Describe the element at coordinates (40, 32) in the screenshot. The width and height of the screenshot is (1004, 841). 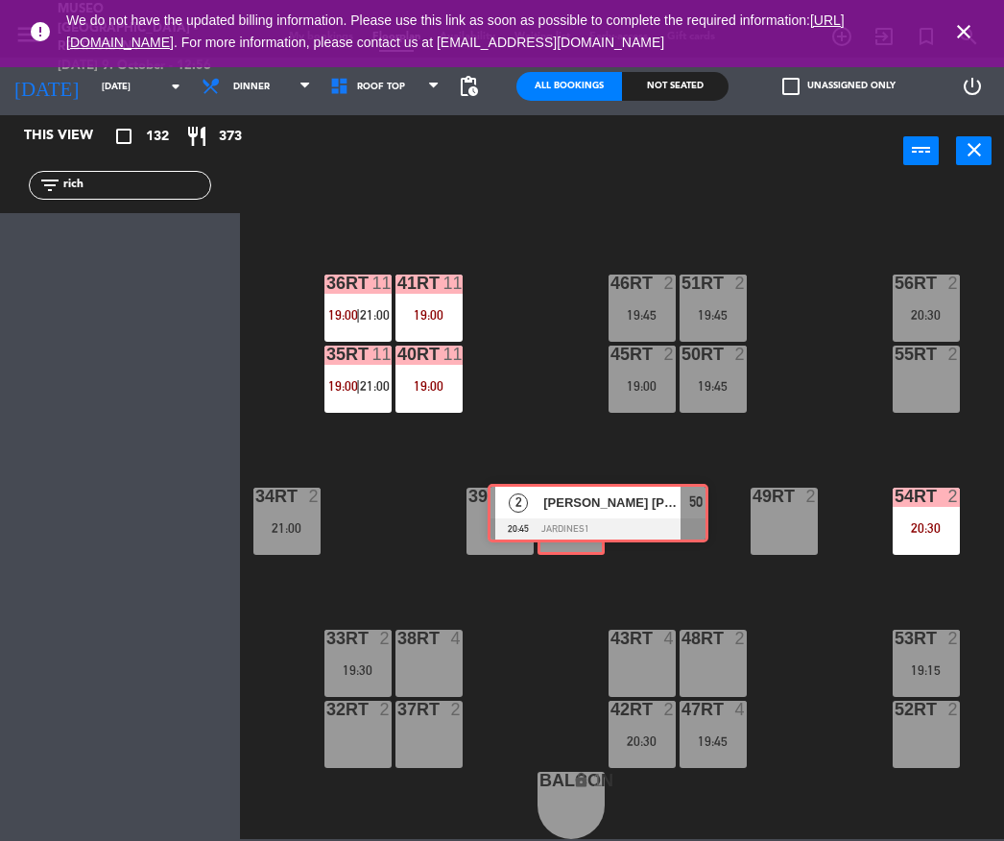
I see `i: error` at that location.